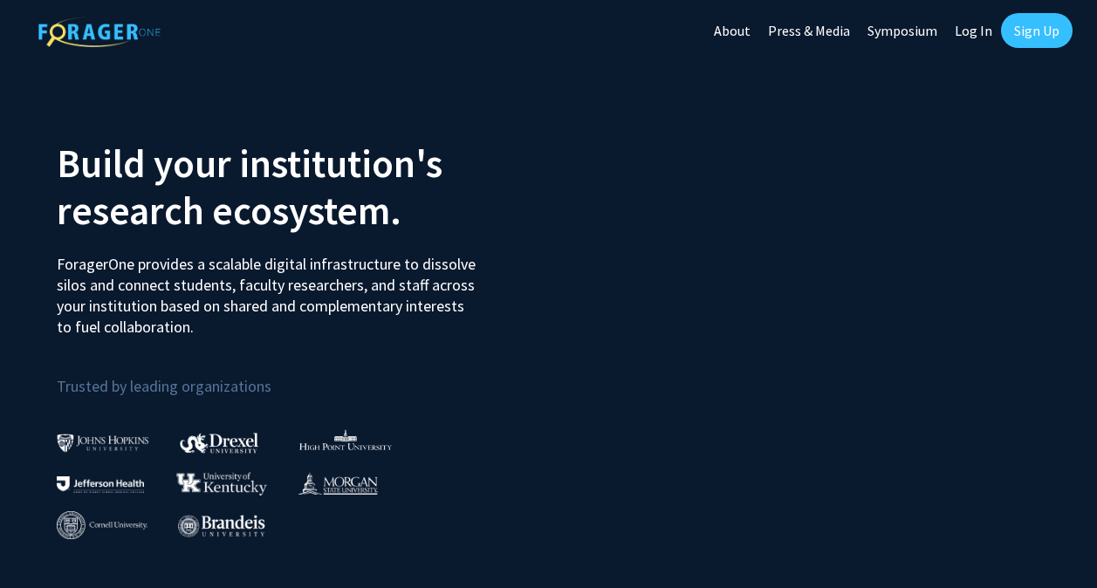 The image size is (1097, 588). Describe the element at coordinates (267, 289) in the screenshot. I see `p: ForagerOne provides a scalable digital infrastructure to dissolve silos and connect students, fac...` at that location.